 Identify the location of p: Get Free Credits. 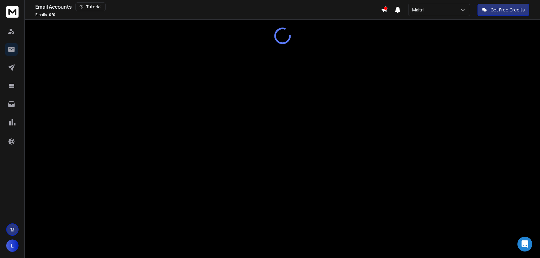
(508, 10).